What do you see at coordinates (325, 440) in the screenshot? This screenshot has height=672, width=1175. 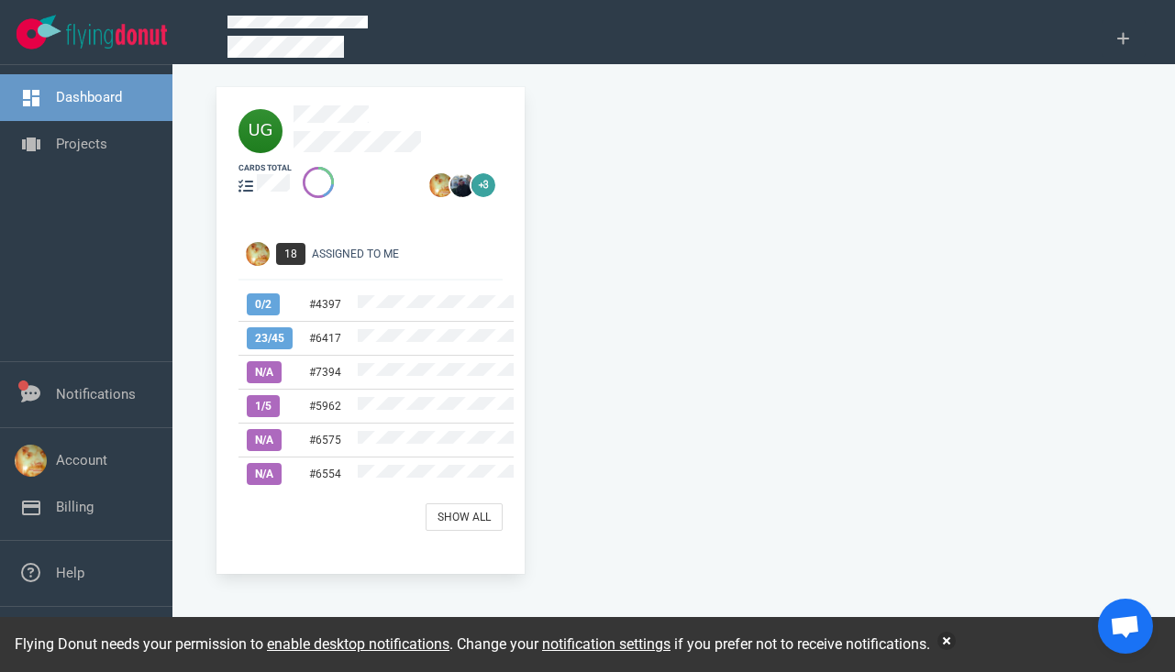 I see `a: #6575` at bounding box center [325, 440].